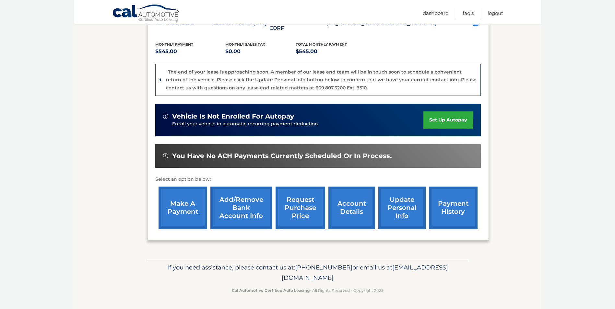  What do you see at coordinates (233, 116) in the screenshot?
I see `span: vehicle is not enrolled for autopay` at bounding box center [233, 116].